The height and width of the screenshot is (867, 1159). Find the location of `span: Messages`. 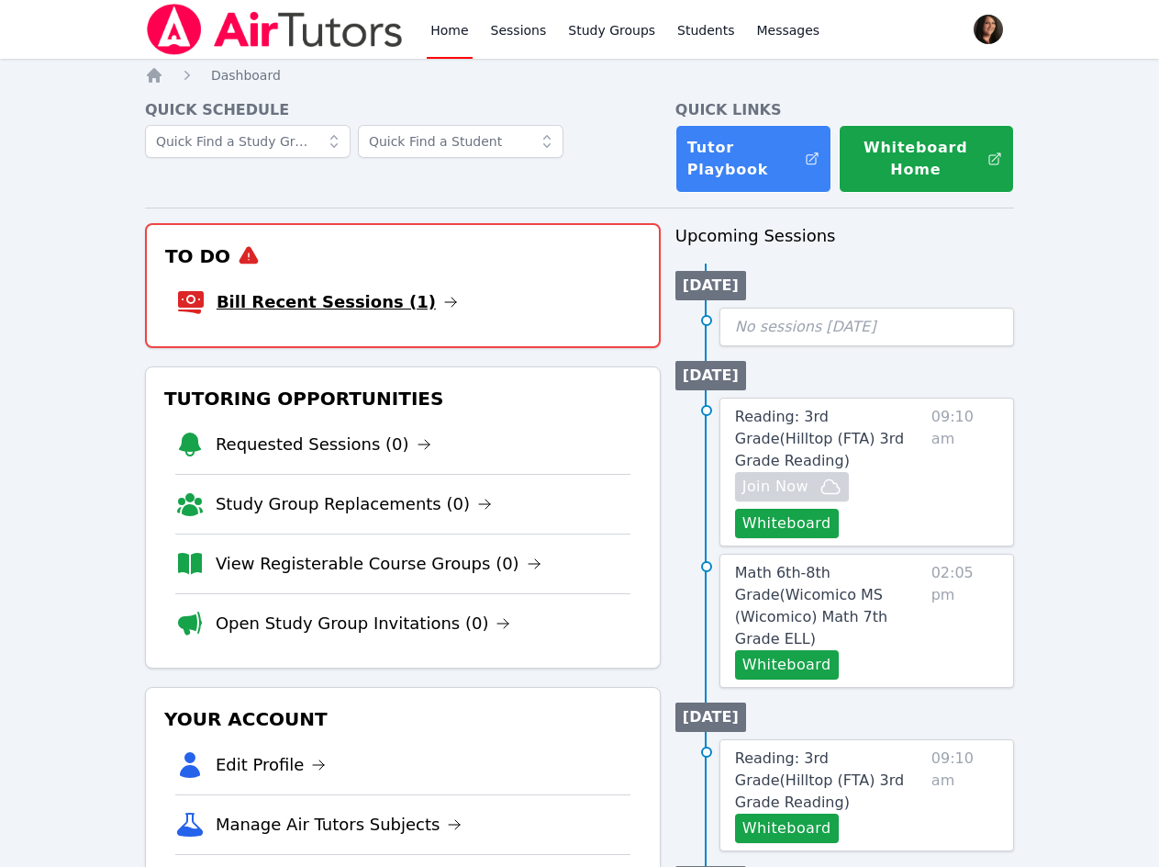

span: Messages is located at coordinates (789, 30).